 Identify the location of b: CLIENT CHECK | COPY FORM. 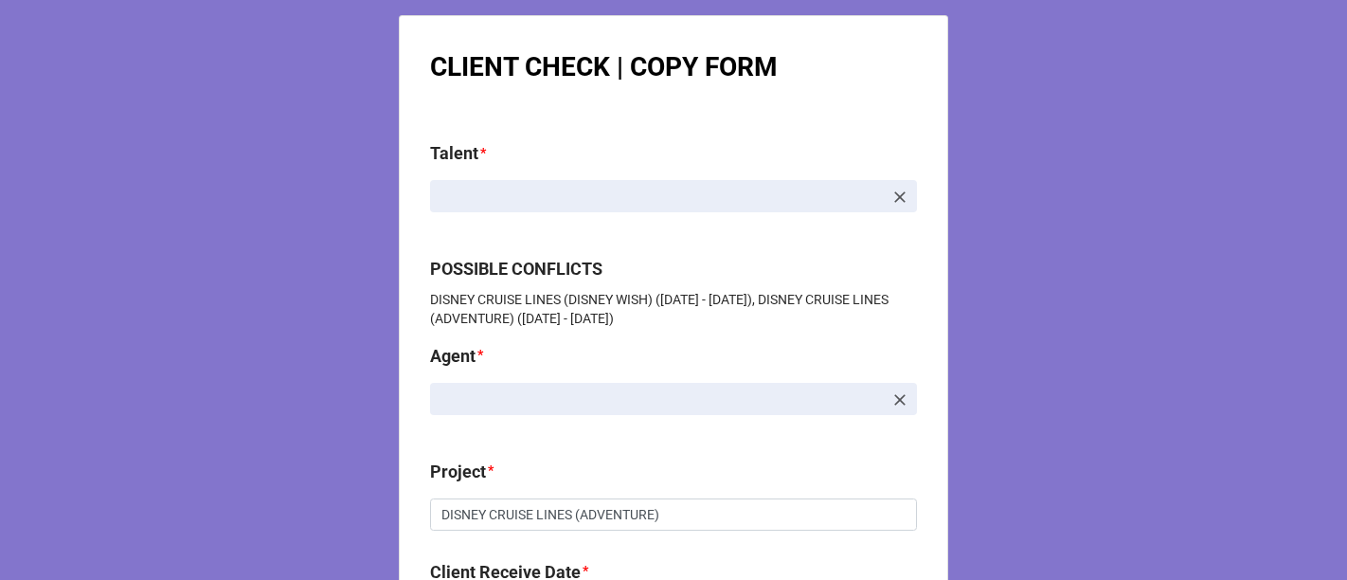
(603, 66).